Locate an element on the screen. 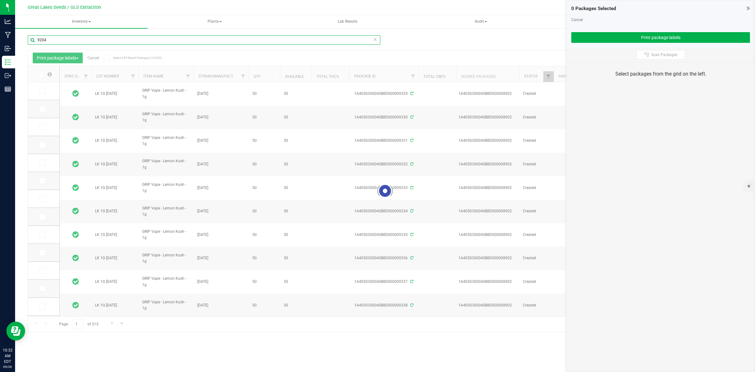 The height and width of the screenshot is (372, 755). button: Print package labels is located at coordinates (661, 37).